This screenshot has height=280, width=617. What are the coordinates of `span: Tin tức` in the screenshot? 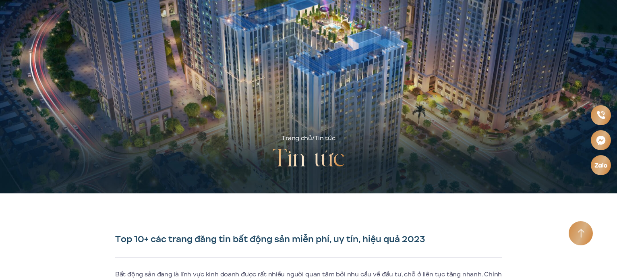 It's located at (325, 138).